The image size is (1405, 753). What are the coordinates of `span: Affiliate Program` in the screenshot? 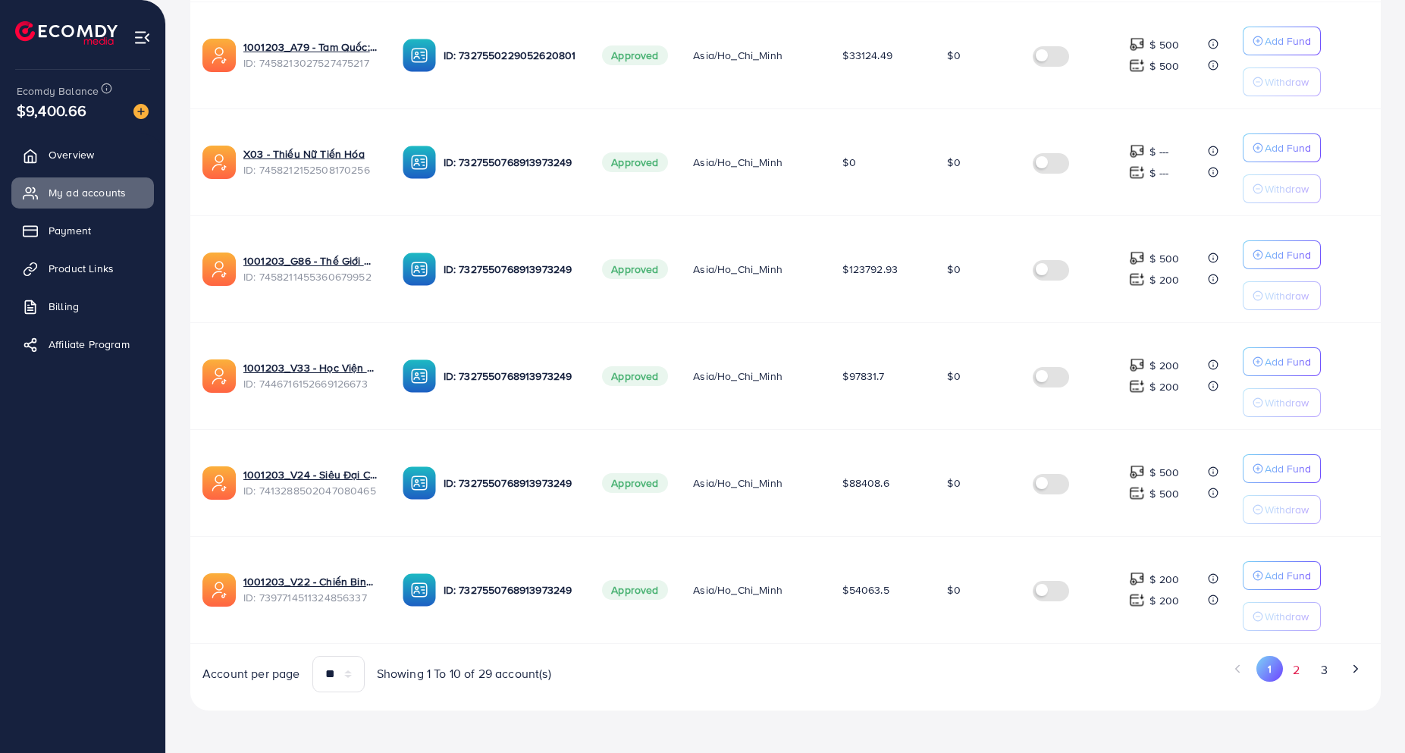 It's located at (89, 344).